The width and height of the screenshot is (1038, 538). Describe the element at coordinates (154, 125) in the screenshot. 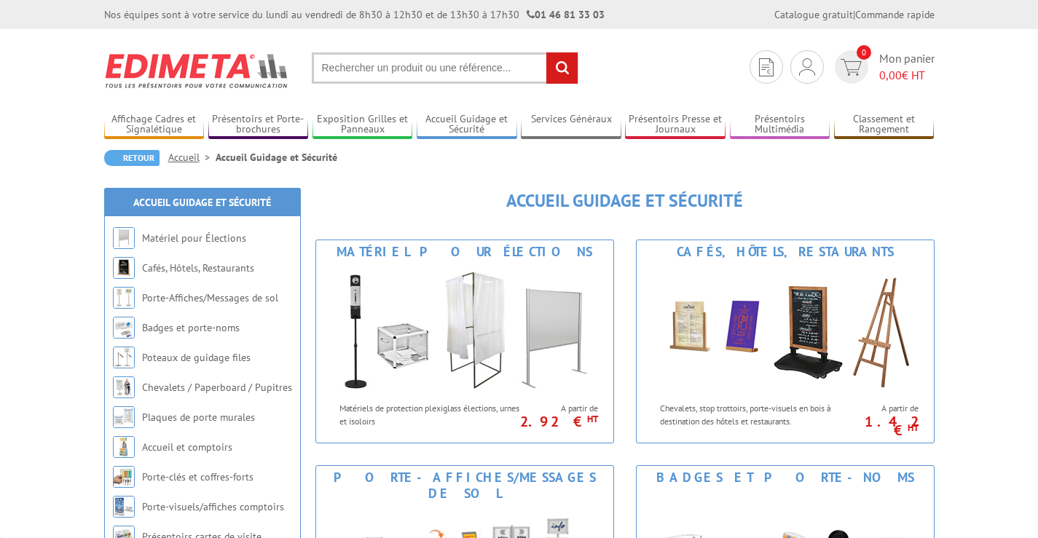

I see `a: Affichage Cadres et Signalétique` at that location.